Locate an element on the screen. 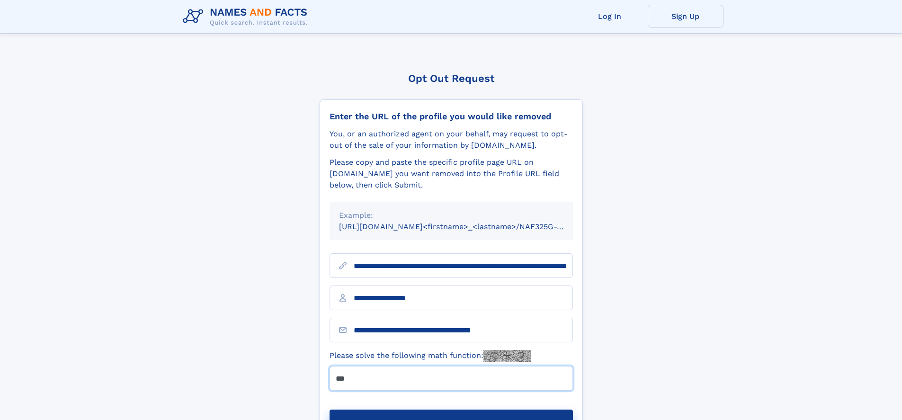 The image size is (902, 420). div: Opt Out Request is located at coordinates (451, 78).